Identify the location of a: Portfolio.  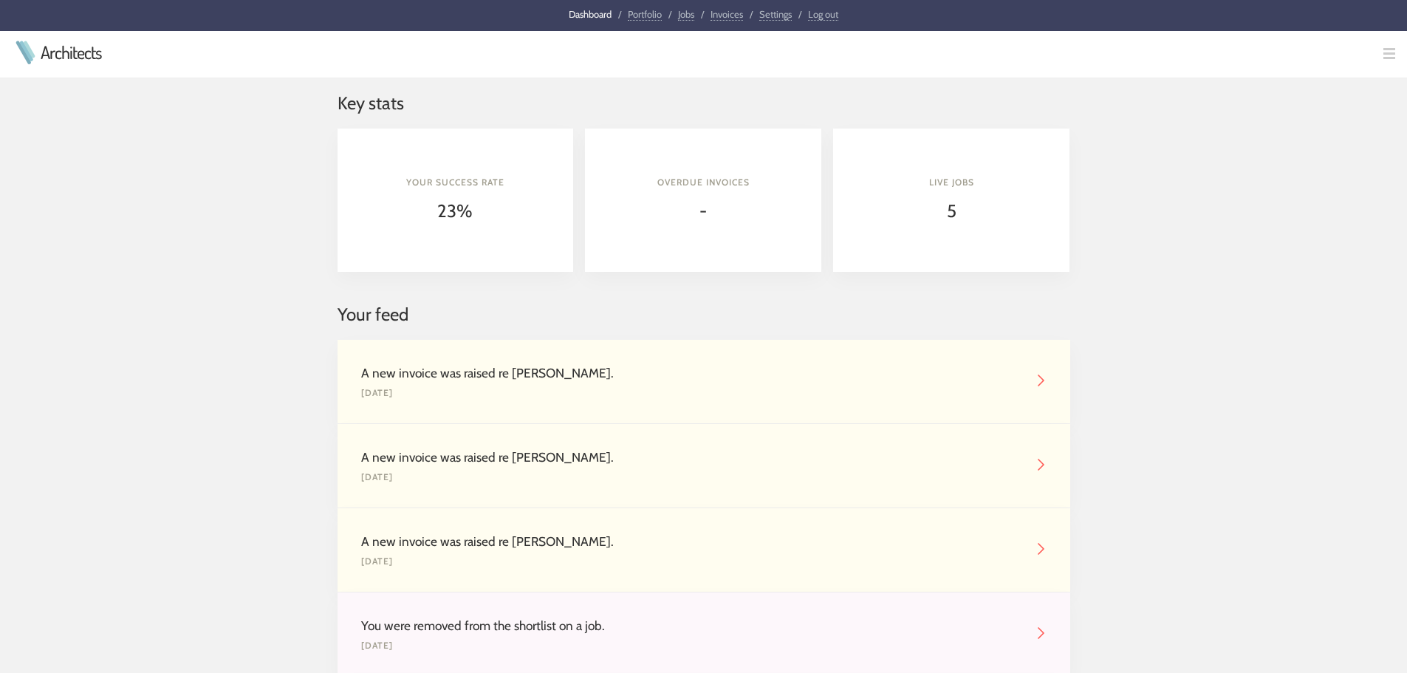
(645, 14).